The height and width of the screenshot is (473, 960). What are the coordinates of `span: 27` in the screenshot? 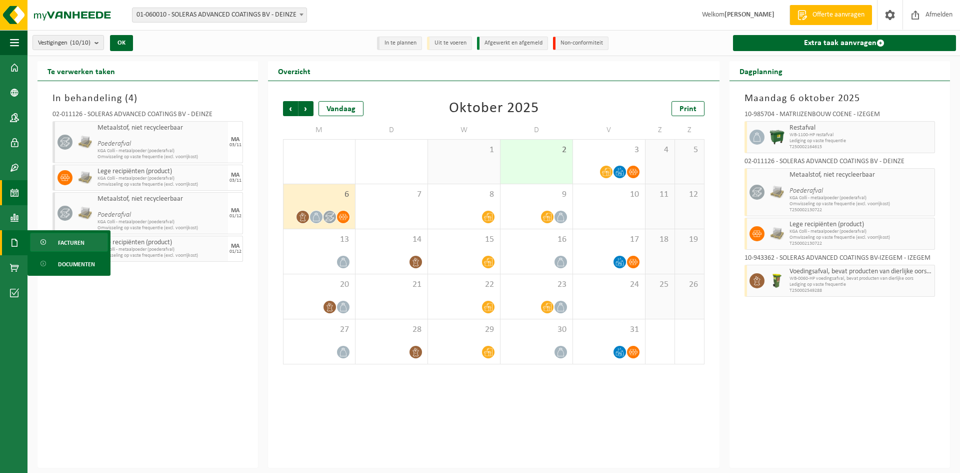 It's located at (319, 330).